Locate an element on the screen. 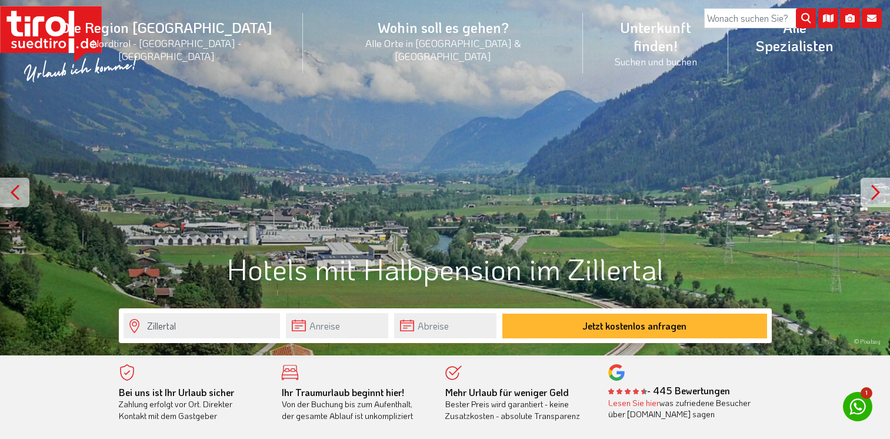 The height and width of the screenshot is (439, 890). div: Von der Buchung bis zum Aufenthalt, der gesamte Ablauf ist unkompliziert is located at coordinates (355, 404).